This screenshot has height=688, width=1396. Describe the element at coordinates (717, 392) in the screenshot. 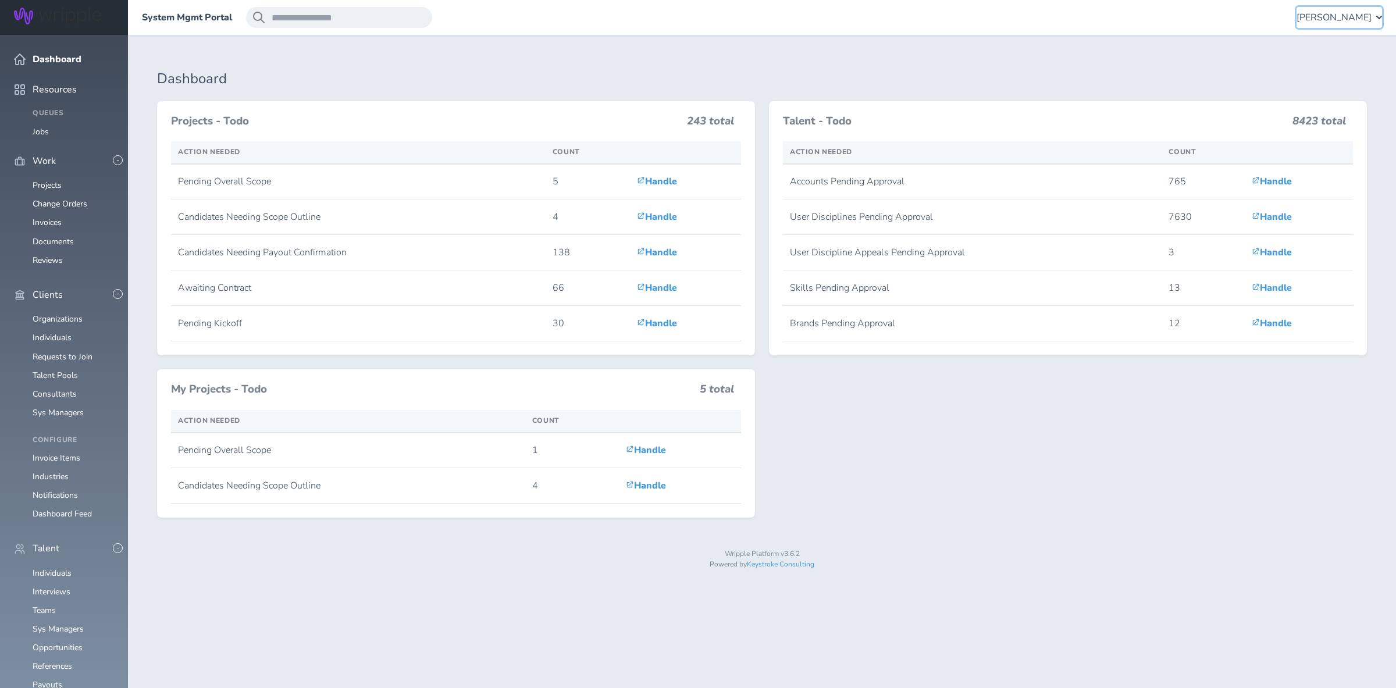

I see `h3: 5 total` at that location.